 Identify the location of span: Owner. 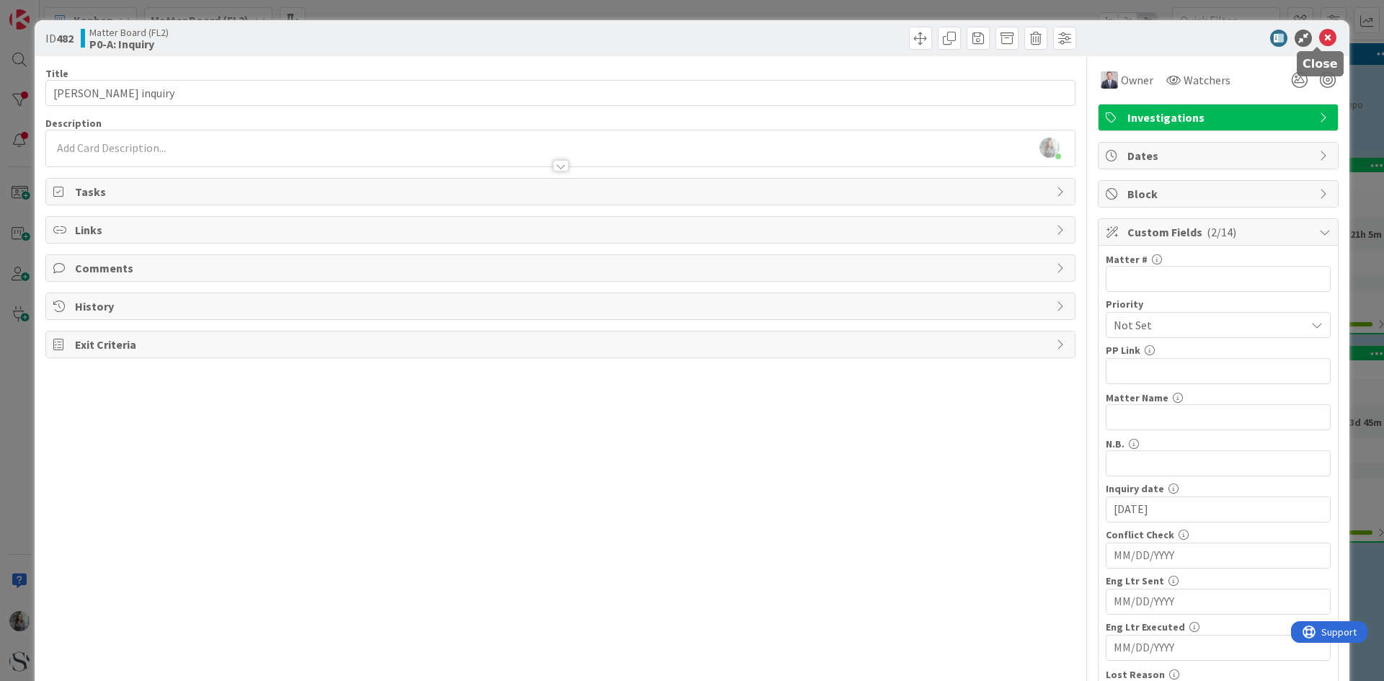
(1137, 80).